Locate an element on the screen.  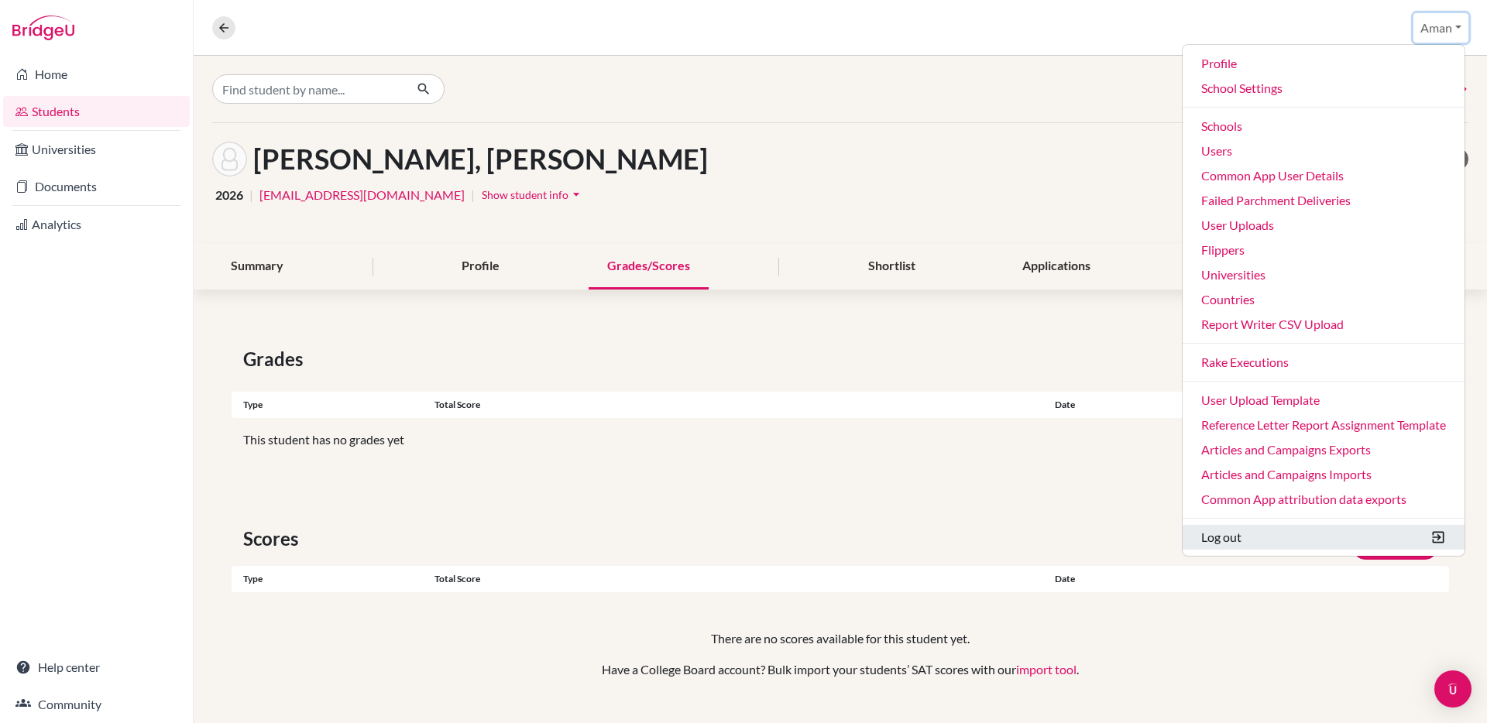
a: Common App User Details is located at coordinates (1324, 176).